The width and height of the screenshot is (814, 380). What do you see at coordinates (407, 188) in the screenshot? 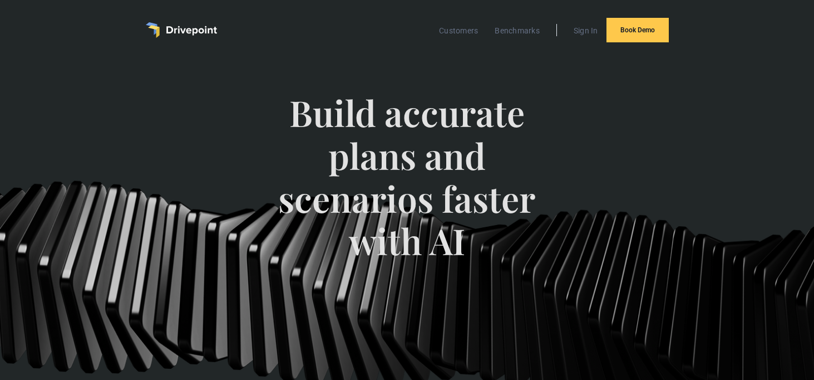
I see `span: Build accurate plans and scenarios faster with AI` at bounding box center [407, 188].